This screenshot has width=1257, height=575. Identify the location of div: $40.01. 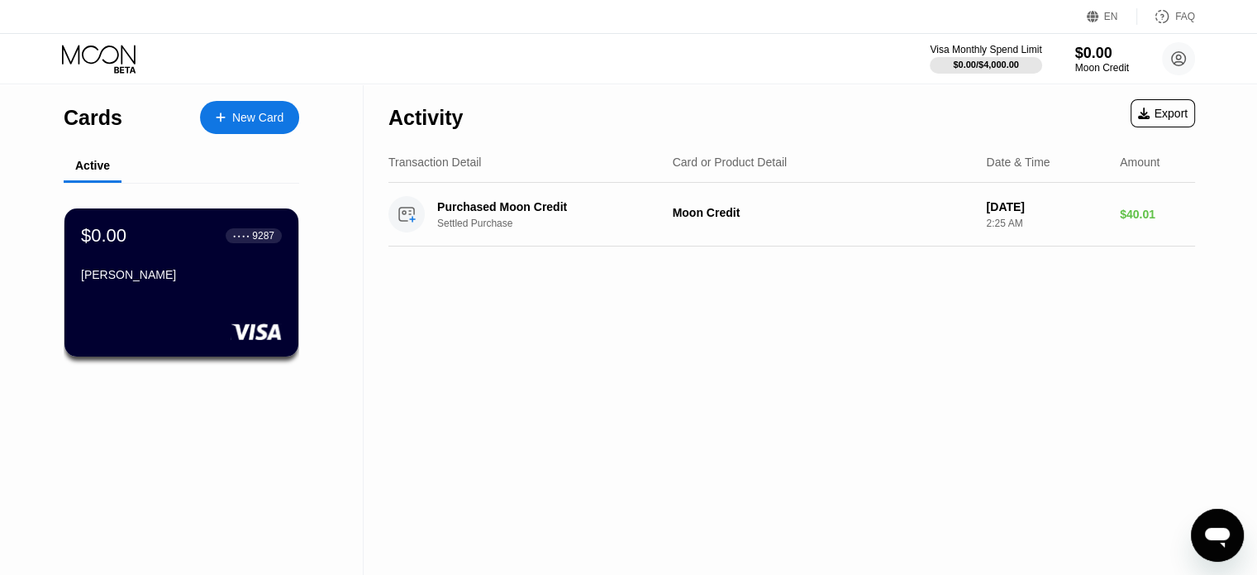
(1157, 214).